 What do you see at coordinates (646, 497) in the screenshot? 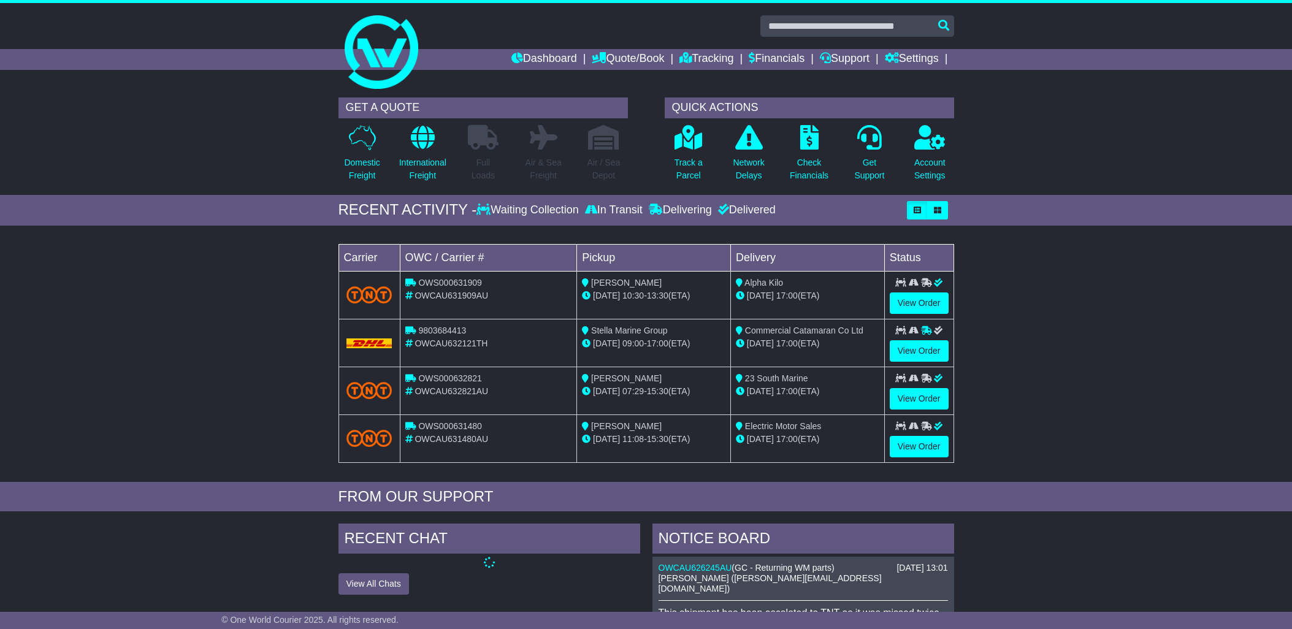
I see `div: FROM OUR SUPPORT` at bounding box center [646, 497].